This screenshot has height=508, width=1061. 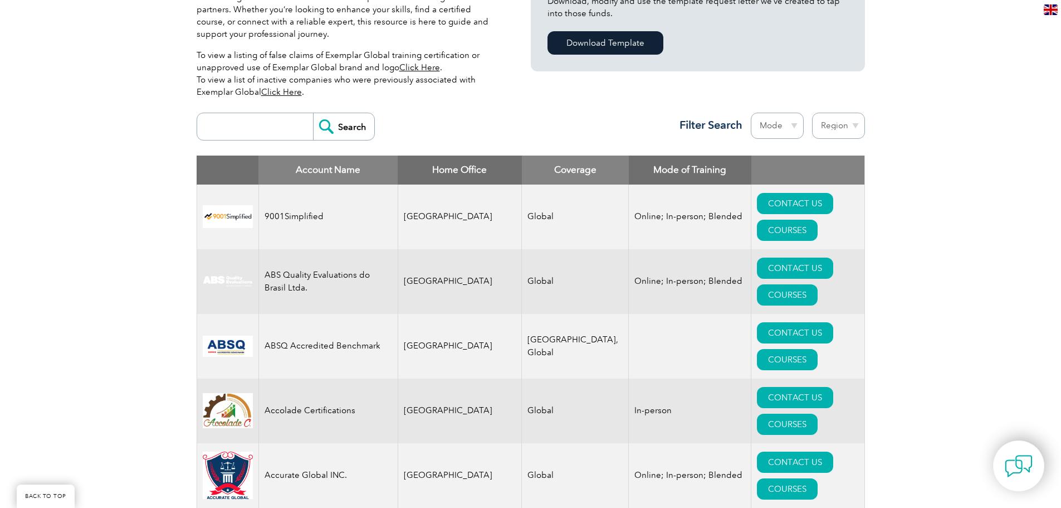 What do you see at coordinates (228, 475) in the screenshot?
I see `img: a034a1f6-3919-f011-998a-0022489685a1-logo.png` at bounding box center [228, 475].